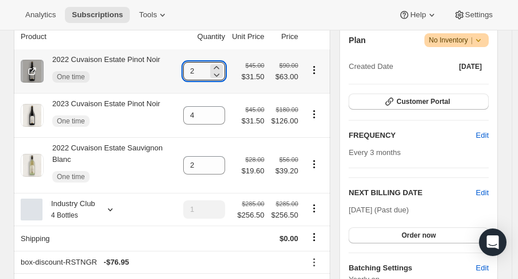 The image size is (518, 279). I want to click on th: Price, so click(284, 37).